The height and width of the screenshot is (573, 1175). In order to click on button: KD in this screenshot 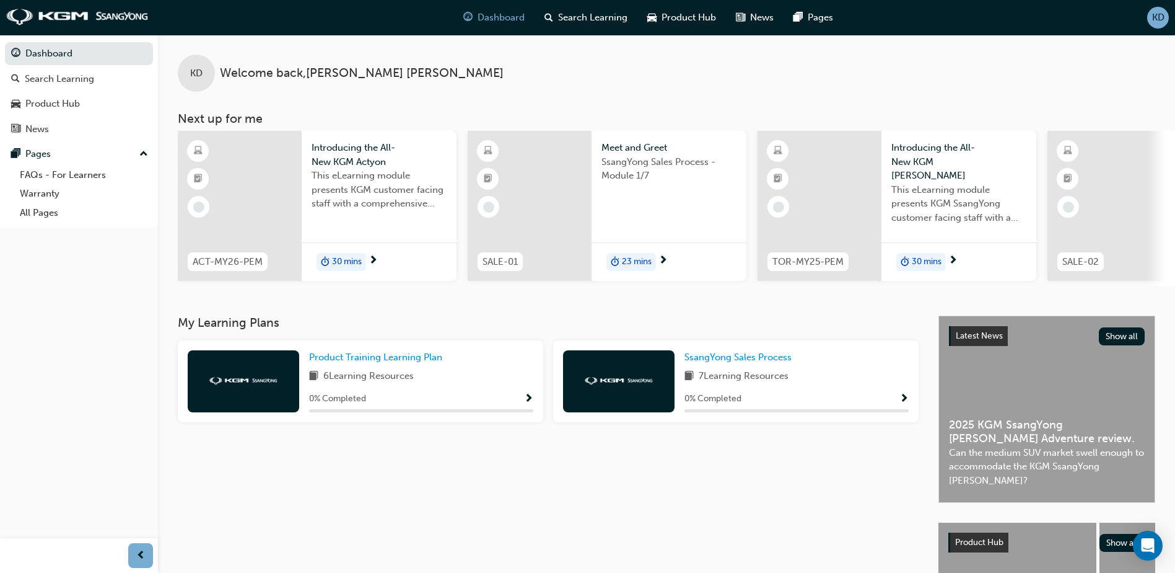, I will do `click(1158, 17)`.